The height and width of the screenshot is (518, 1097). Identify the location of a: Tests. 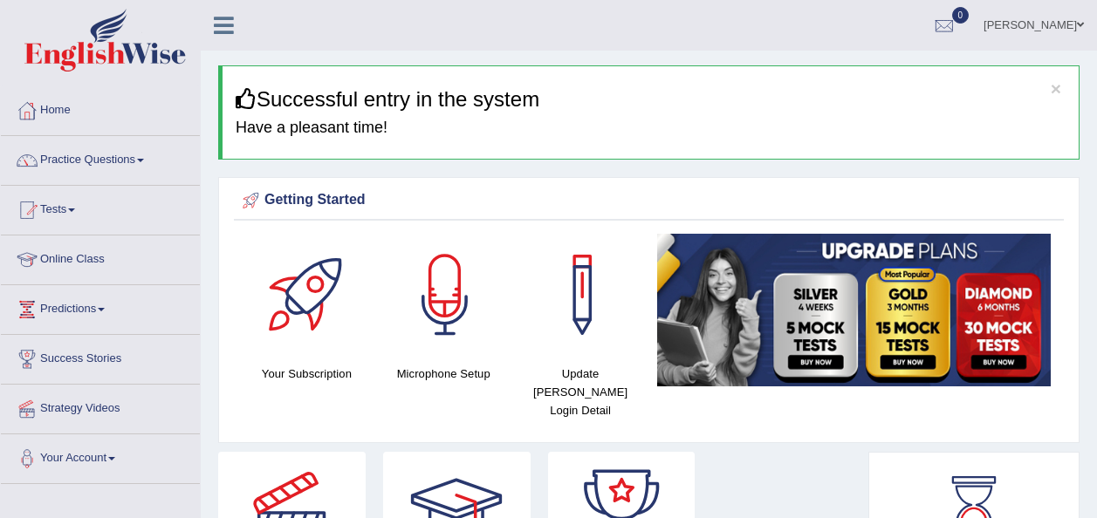
(100, 208).